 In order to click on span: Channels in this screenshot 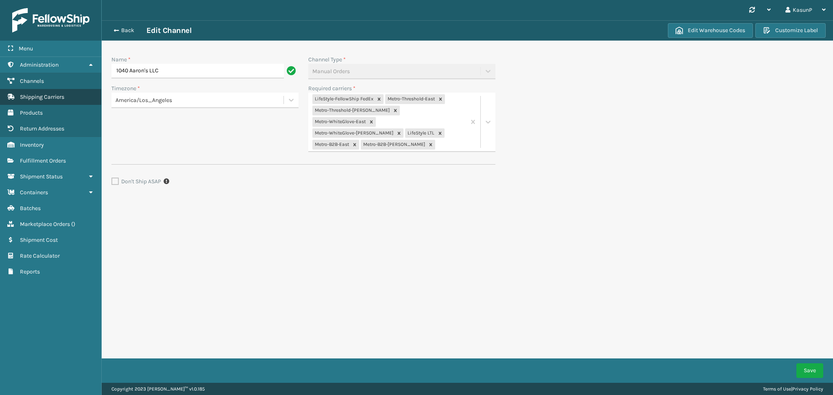, I will do `click(32, 81)`.